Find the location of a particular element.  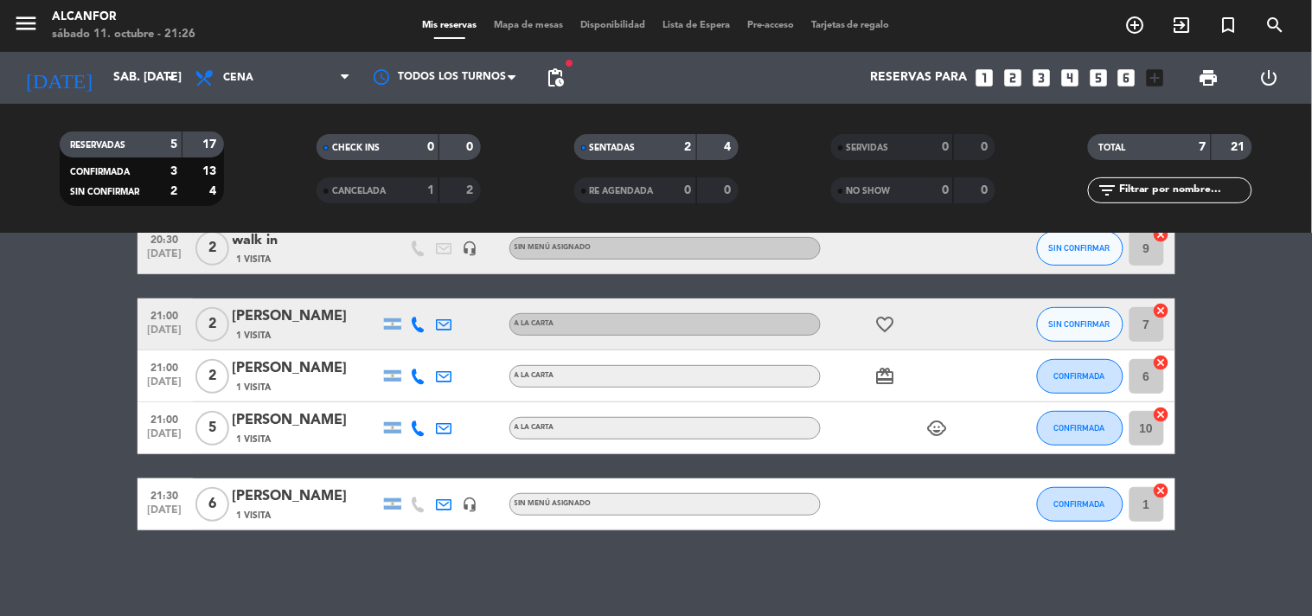

i: looks_5 is located at coordinates (1099, 78).